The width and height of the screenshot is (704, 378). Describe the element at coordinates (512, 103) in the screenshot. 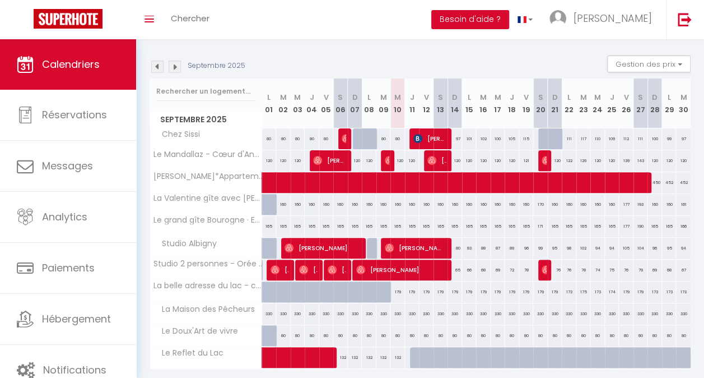

I see `th: 18` at that location.